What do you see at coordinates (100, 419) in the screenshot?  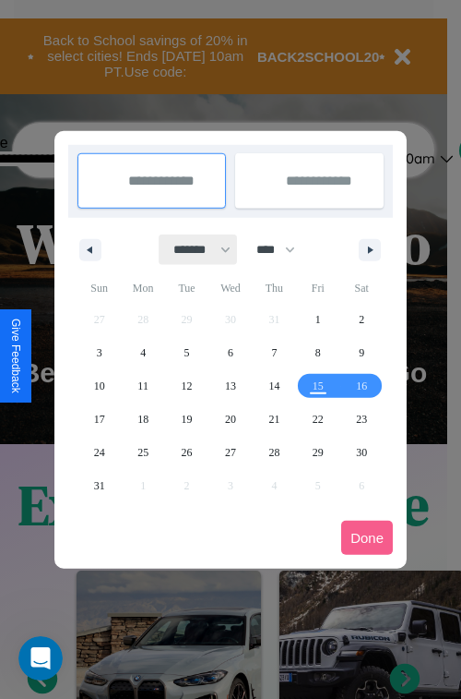 I see `span: 17` at bounding box center [100, 419].